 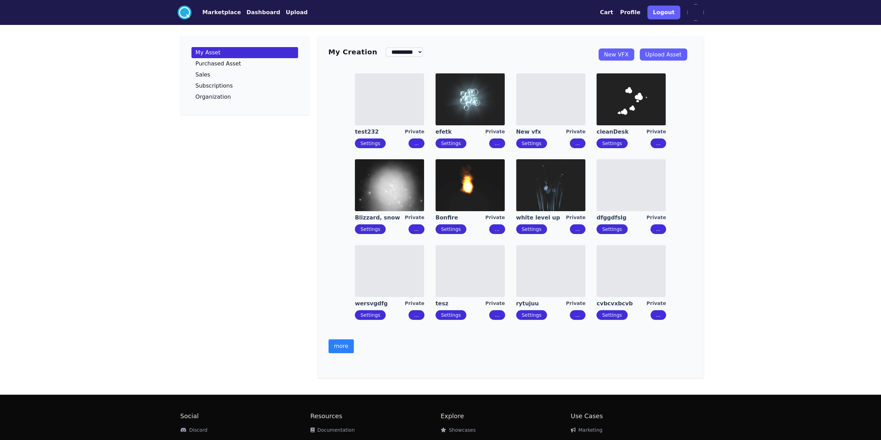 What do you see at coordinates (245, 97) in the screenshot?
I see `a: Organization` at bounding box center [245, 97].